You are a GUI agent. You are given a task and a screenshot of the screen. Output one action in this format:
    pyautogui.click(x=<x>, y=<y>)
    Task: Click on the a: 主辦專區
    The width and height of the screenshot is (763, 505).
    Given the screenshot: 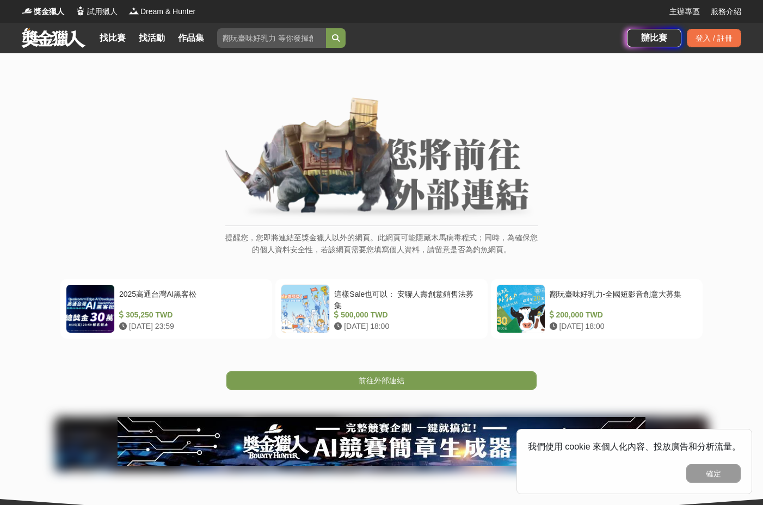 What is the action you would take?
    pyautogui.click(x=684, y=11)
    